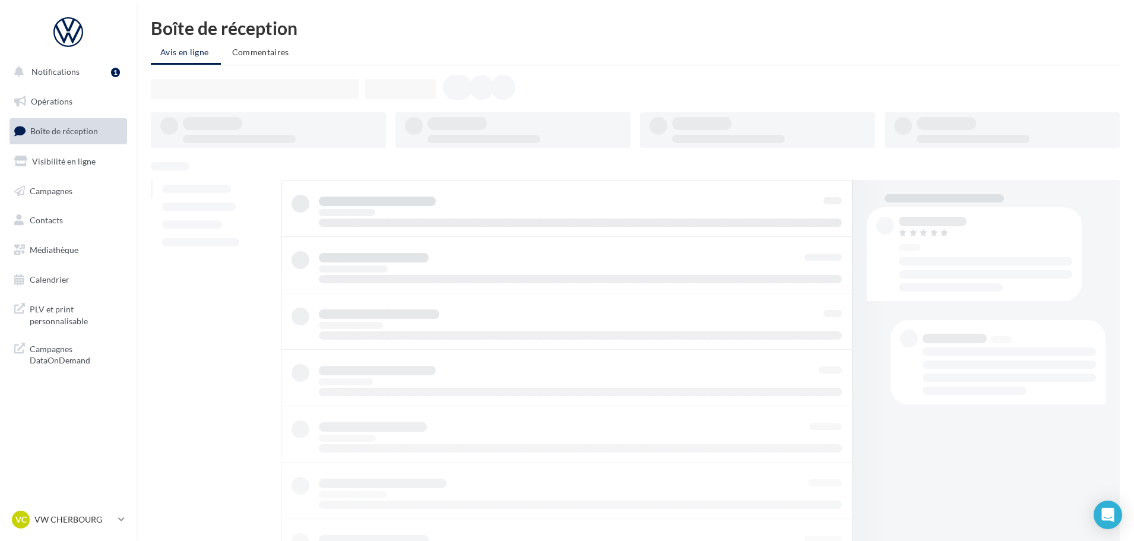  Describe the element at coordinates (68, 313) in the screenshot. I see `a: PLV et print personnalisable` at that location.